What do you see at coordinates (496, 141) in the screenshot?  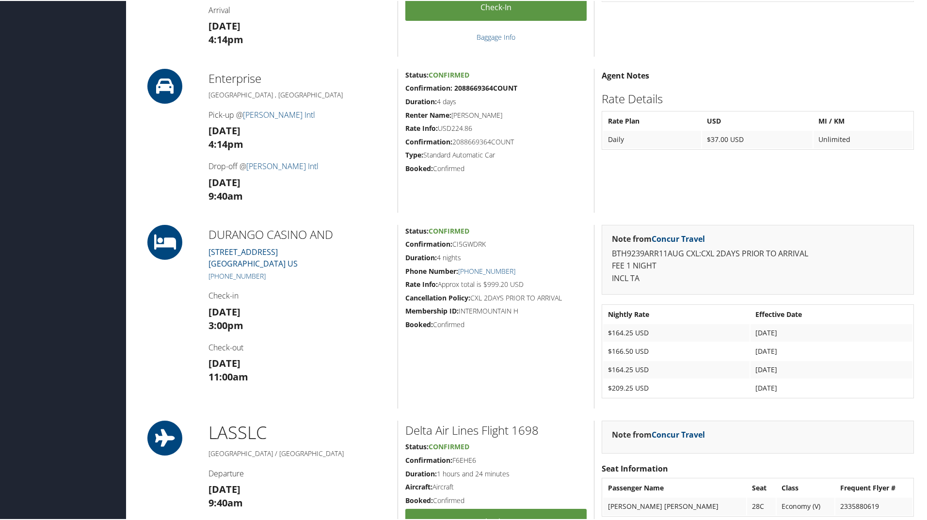 I see `h5: 2088669364COUNT` at bounding box center [496, 141].